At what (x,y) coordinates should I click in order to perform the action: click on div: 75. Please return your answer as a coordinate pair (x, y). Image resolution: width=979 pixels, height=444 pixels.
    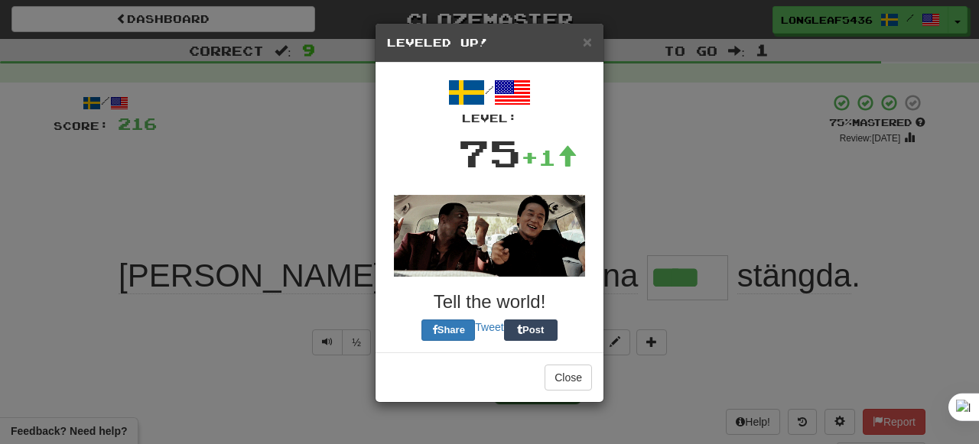
    Looking at the image, I should click on (490, 153).